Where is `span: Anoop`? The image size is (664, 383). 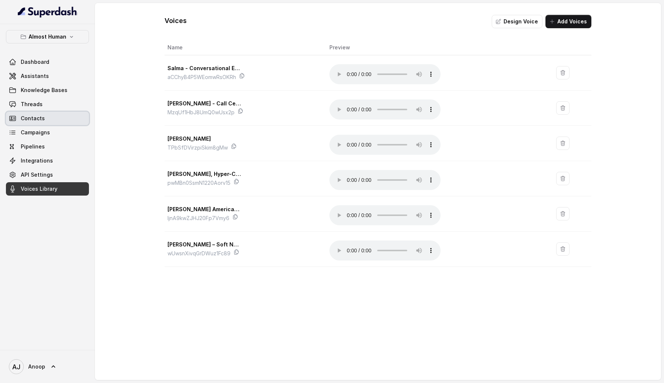 span: Anoop is located at coordinates (37, 366).